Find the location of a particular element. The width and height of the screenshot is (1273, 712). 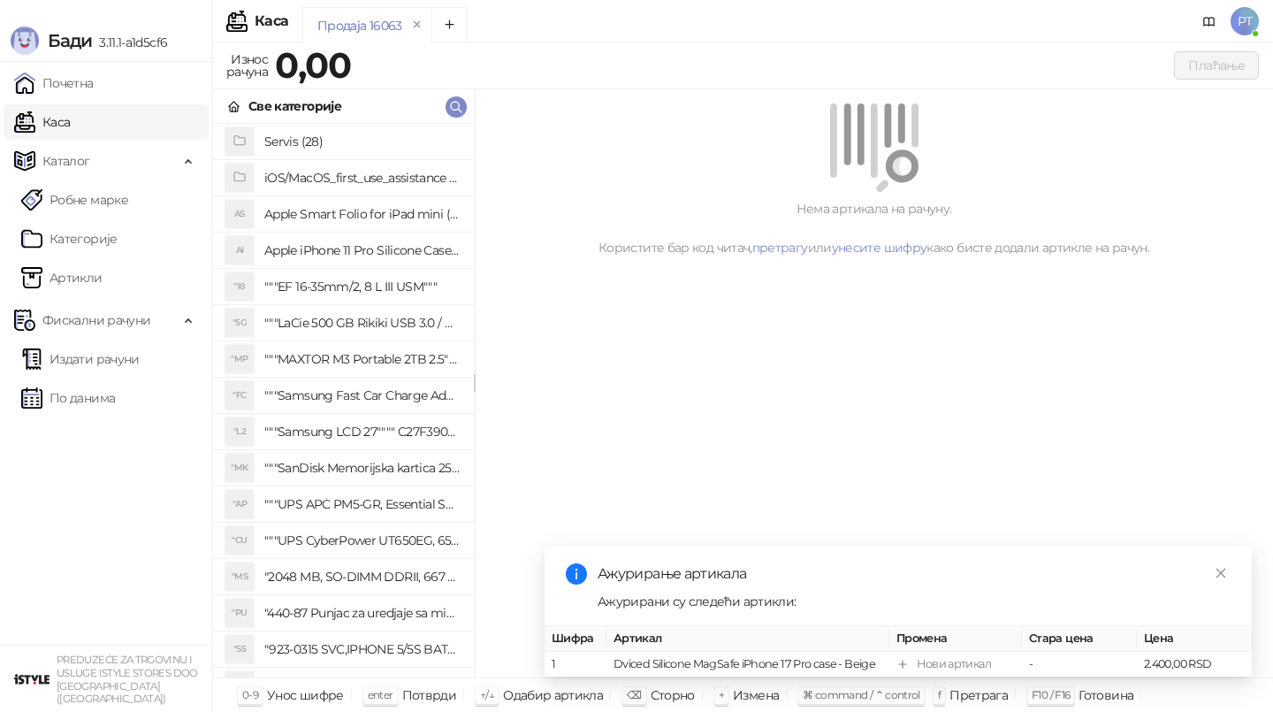

div: "5G is located at coordinates (240, 323).